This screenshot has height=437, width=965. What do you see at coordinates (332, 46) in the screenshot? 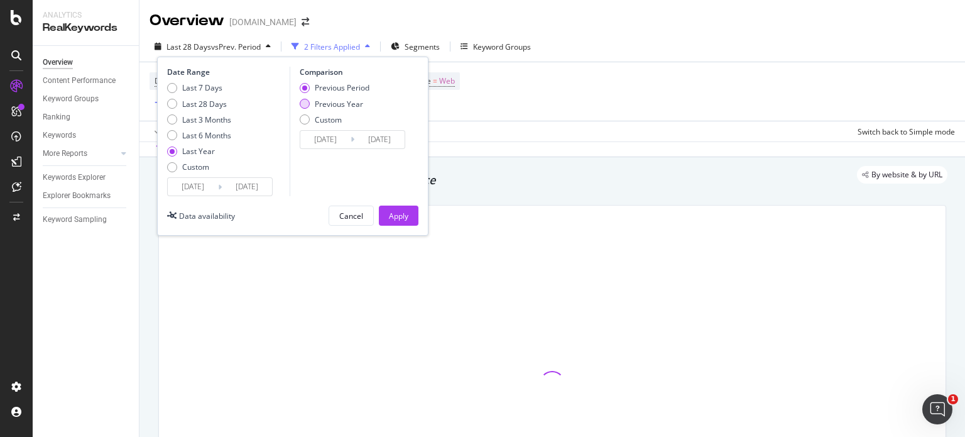
I see `div: 2 Filters Applied` at bounding box center [332, 46].